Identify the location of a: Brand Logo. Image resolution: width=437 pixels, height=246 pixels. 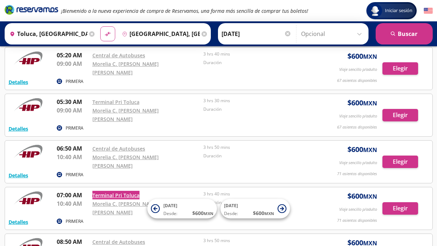
(31, 11).